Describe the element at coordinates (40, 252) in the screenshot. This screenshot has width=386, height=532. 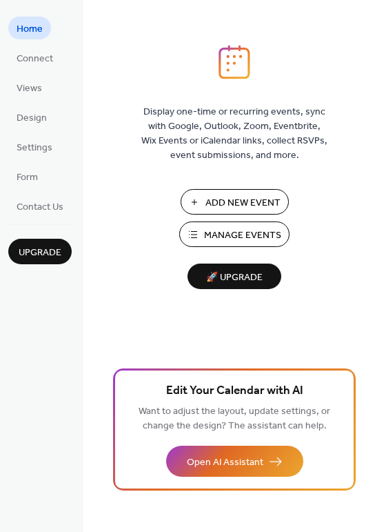
I see `span: Upgrade` at that location.